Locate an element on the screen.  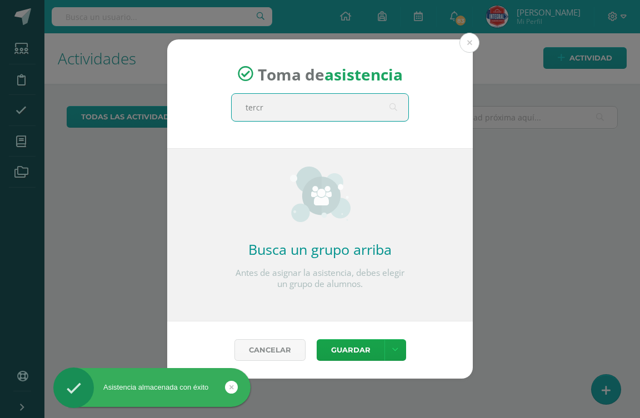
strong: asistencia is located at coordinates (363, 74).